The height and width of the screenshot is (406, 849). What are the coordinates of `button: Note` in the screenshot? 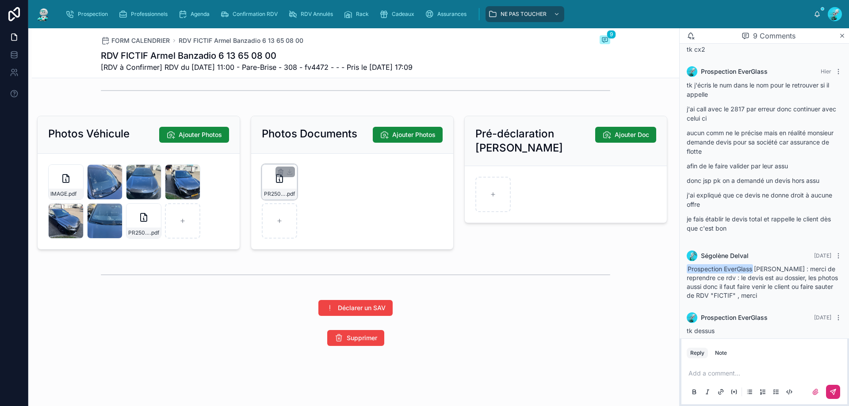 It's located at (721, 353).